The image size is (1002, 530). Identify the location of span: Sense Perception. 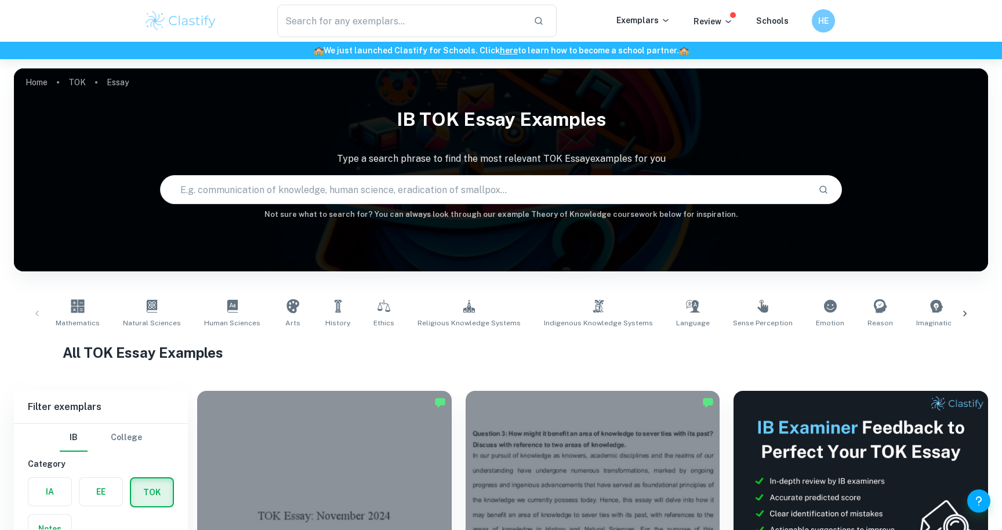
(763, 323).